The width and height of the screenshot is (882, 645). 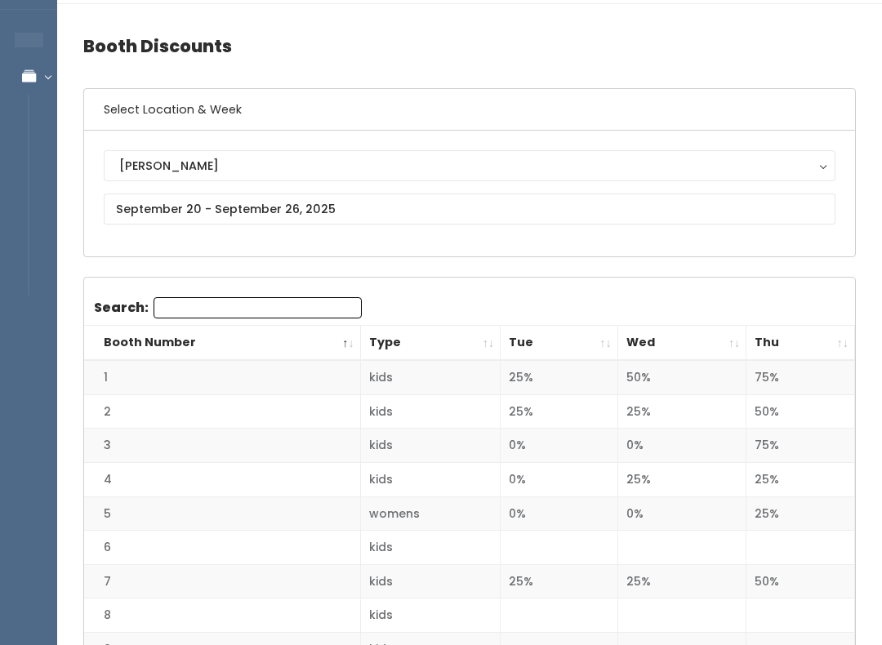 I want to click on td: 2, so click(x=222, y=412).